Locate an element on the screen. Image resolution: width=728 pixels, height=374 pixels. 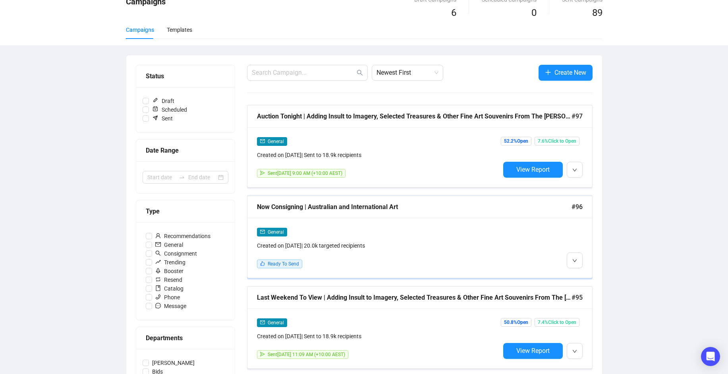
div: Last Weekend To View | Adding Insult to Imagery, Selected Treasures & Other Fine Art Souvenirs Fr... is located at coordinates (415, 297).